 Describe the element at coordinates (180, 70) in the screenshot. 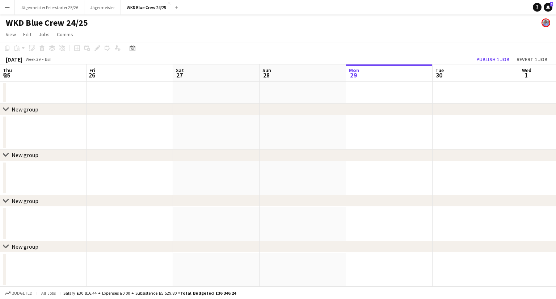

I see `span: Sat` at that location.